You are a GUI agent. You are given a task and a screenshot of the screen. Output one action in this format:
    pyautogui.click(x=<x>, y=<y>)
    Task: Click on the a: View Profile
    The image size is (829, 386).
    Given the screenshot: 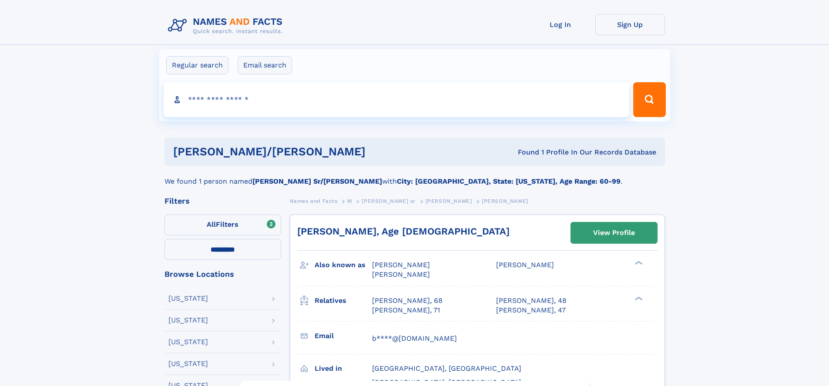 What is the action you would take?
    pyautogui.click(x=614, y=233)
    